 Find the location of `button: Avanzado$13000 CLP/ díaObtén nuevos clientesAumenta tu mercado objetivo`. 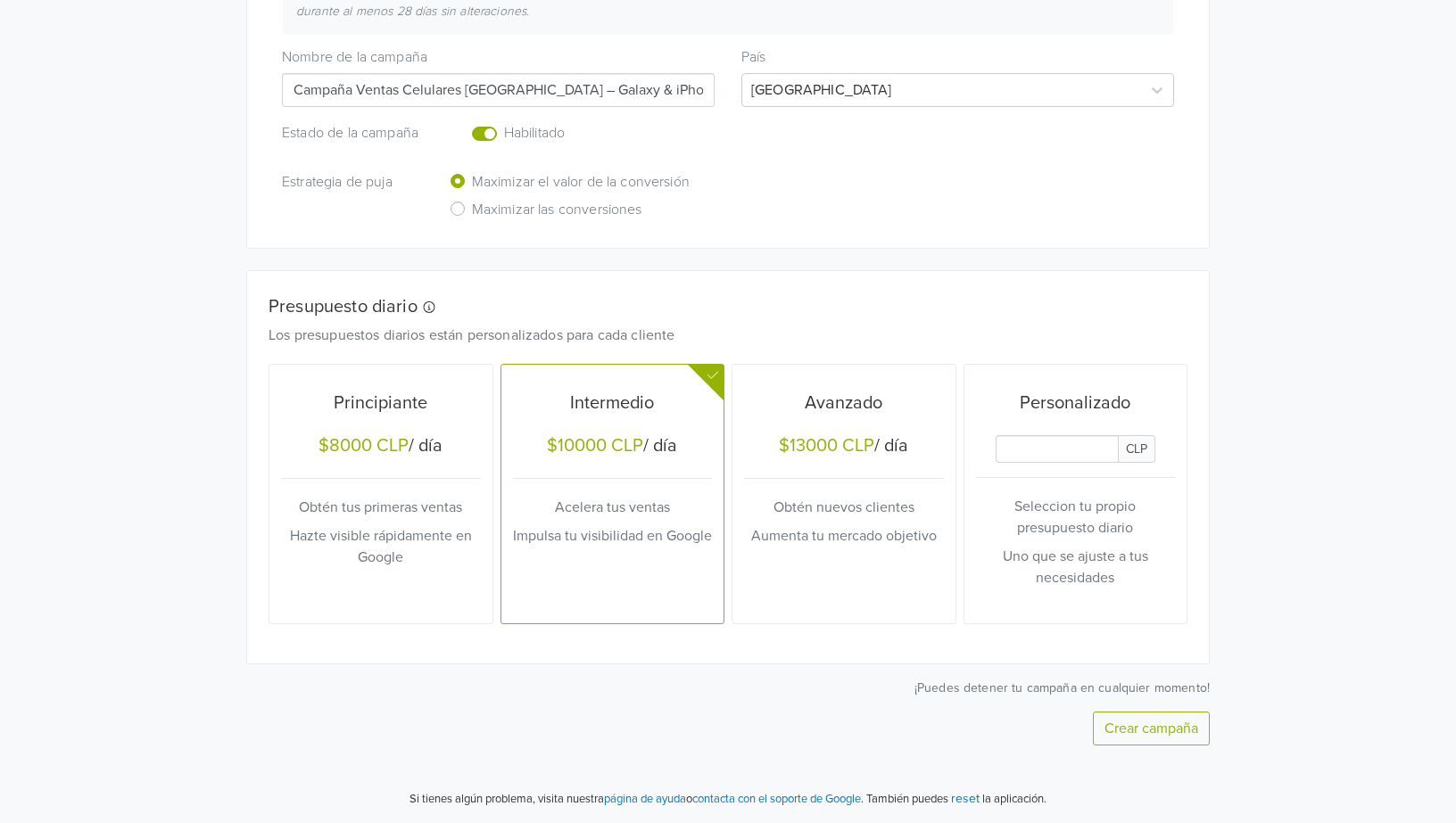

button: Avanzado$13000 CLP/ díaObtén nuevos clientesAumenta tu mercado objetivo is located at coordinates (844, 494).